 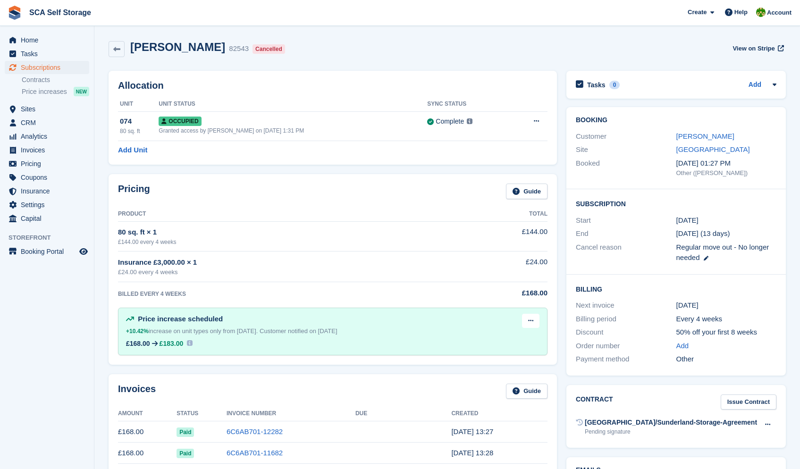 I want to click on a: Price increases NEW, so click(x=55, y=92).